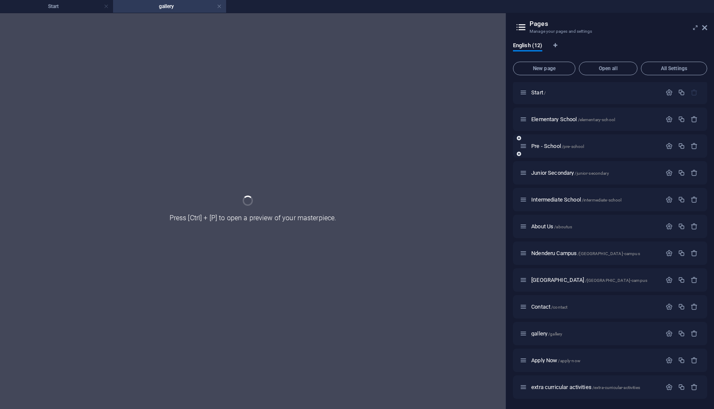  Describe the element at coordinates (585, 253) in the screenshot. I see `span: Ndenderu Campus` at that location.